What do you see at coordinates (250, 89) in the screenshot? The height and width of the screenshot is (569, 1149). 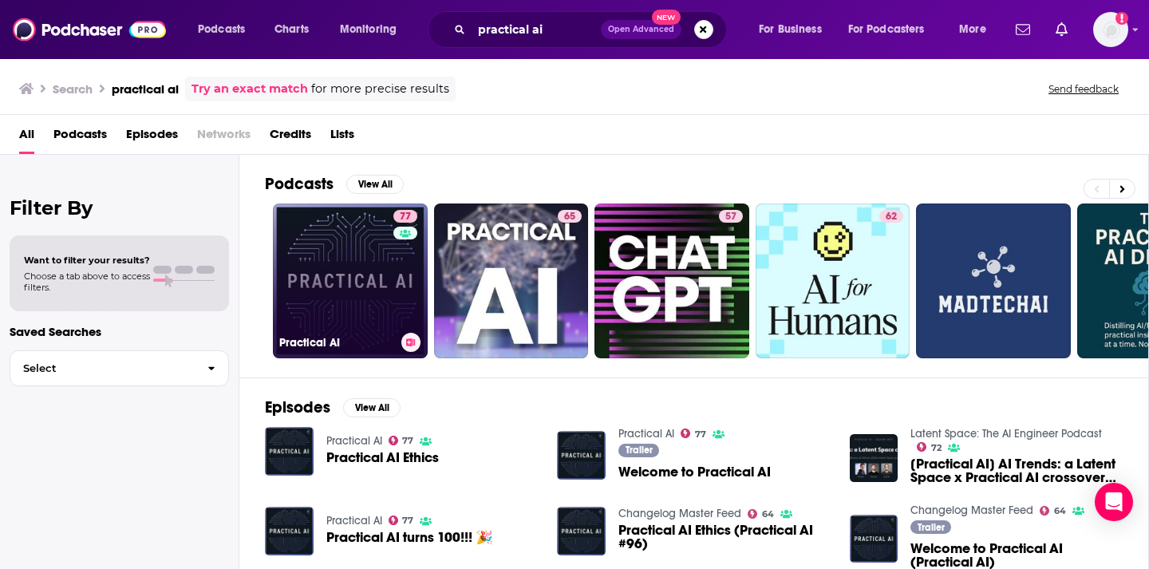 I see `a: Try an exact match` at bounding box center [250, 89].